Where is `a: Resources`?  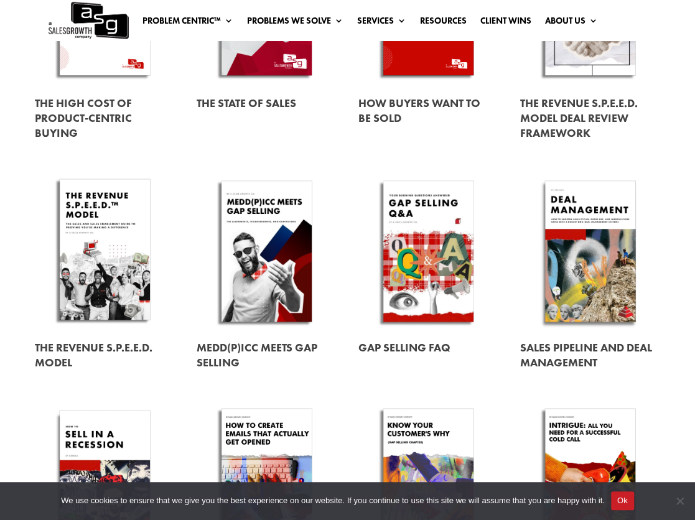
a: Resources is located at coordinates (443, 23).